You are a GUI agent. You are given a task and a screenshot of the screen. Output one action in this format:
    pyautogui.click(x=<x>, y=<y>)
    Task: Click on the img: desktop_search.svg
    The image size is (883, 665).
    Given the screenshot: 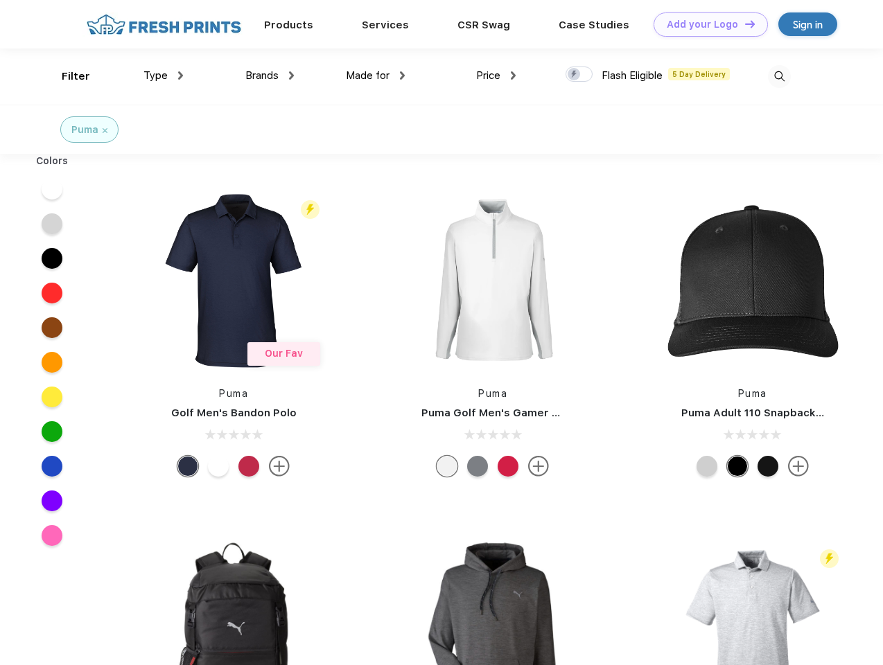 What is the action you would take?
    pyautogui.click(x=779, y=76)
    